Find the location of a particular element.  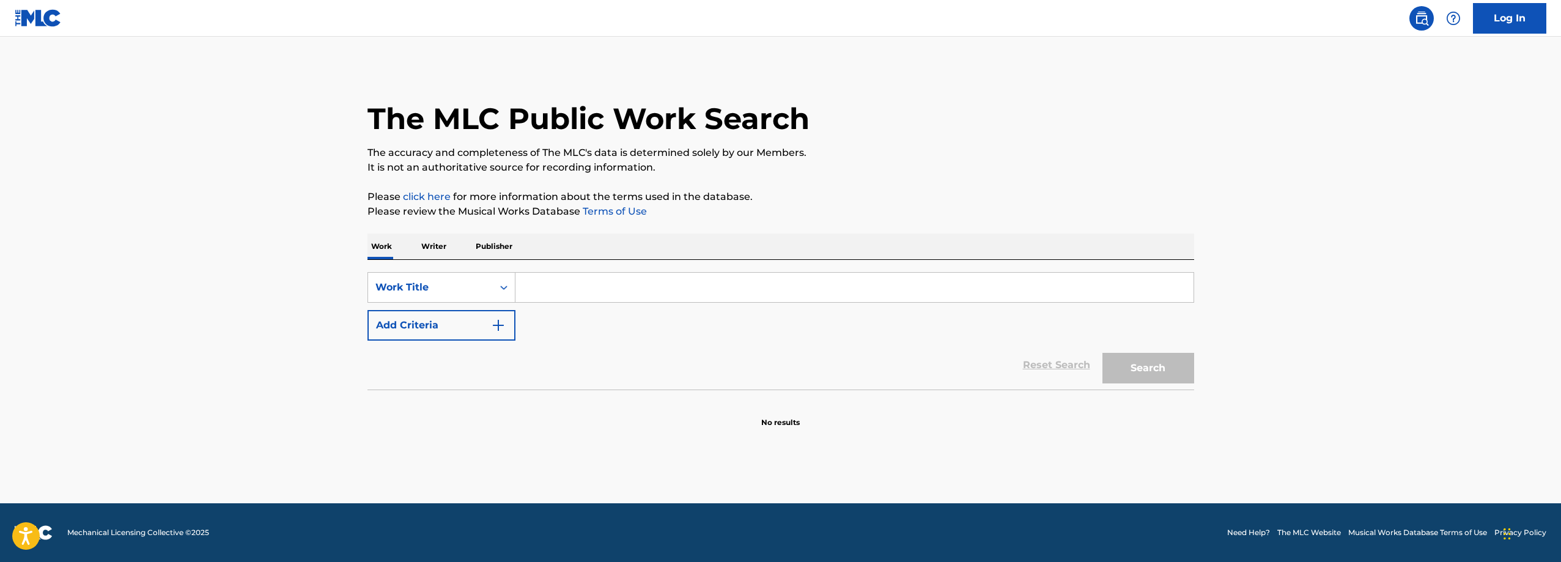

button: Add Criteria is located at coordinates (441, 325).